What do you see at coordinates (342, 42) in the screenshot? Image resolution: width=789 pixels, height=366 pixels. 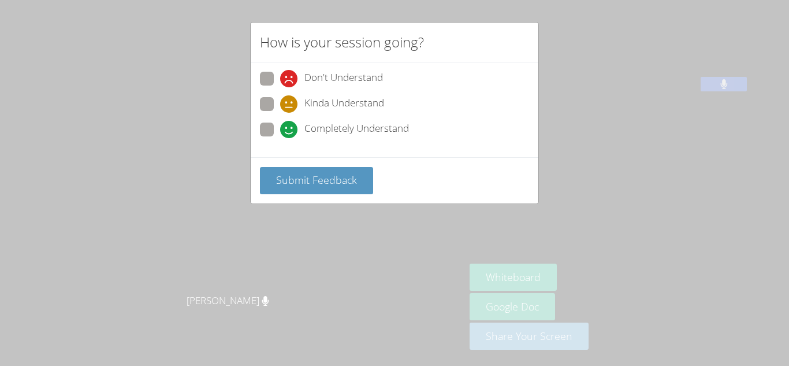 I see `h2: How is your session going?` at bounding box center [342, 42].